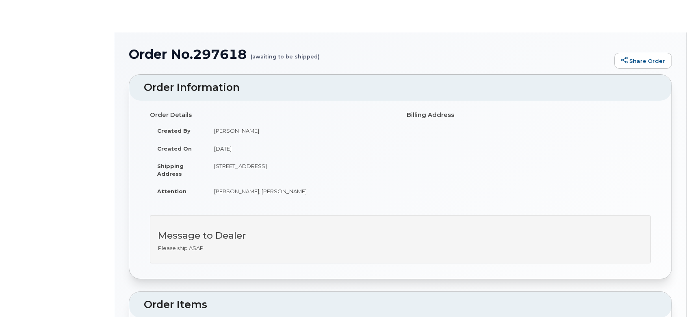 Image resolution: width=691 pixels, height=317 pixels. Describe the element at coordinates (285, 53) in the screenshot. I see `small: (awaiting to be shipped)` at that location.